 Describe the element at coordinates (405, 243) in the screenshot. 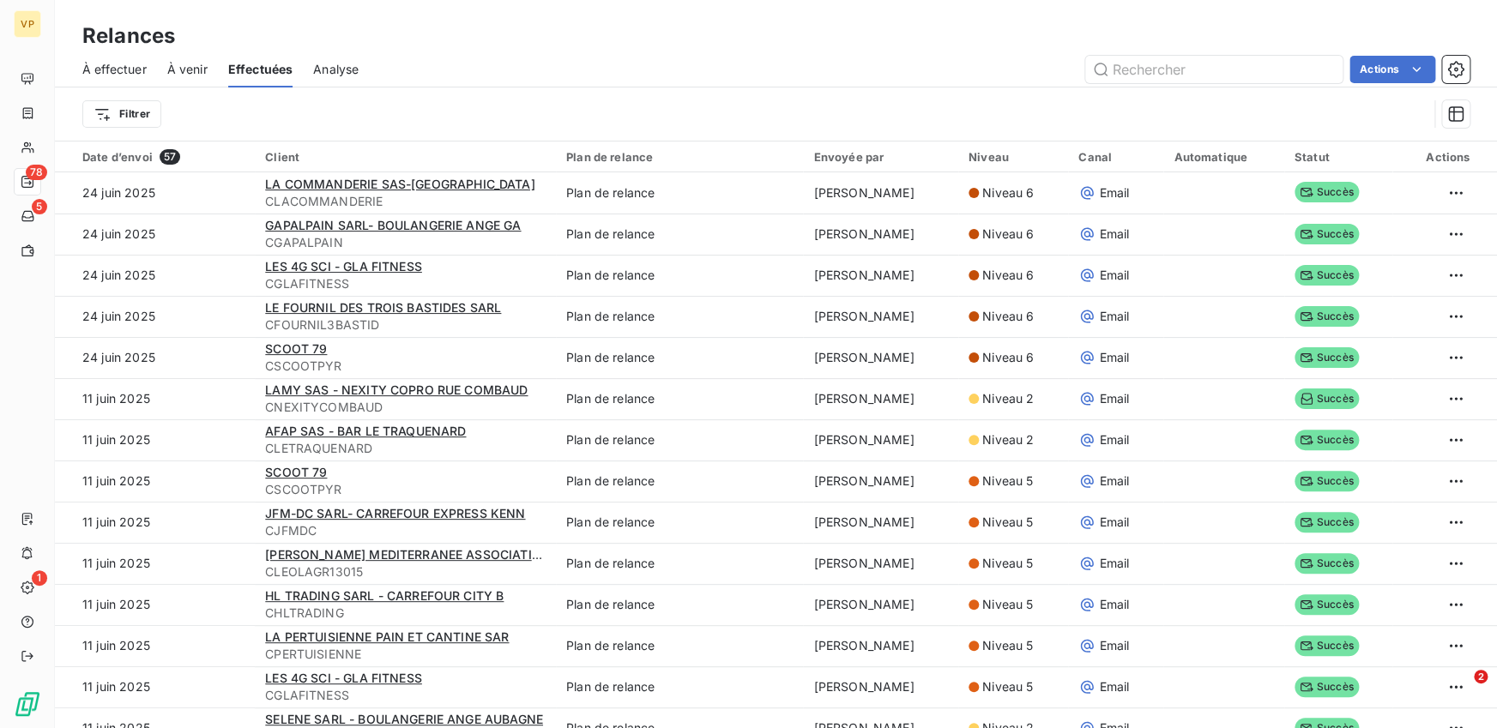

I see `span: CGAPALPAIN` at that location.